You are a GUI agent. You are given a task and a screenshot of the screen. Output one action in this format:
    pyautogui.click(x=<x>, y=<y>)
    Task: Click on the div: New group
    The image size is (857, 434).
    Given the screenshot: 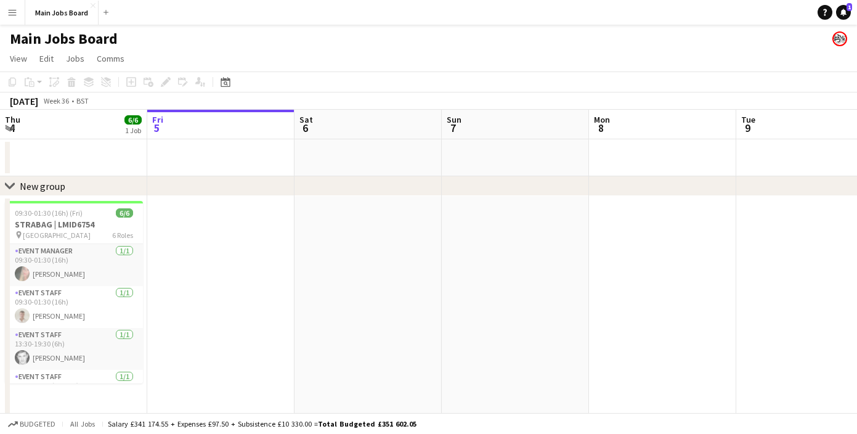 What is the action you would take?
    pyautogui.click(x=43, y=186)
    